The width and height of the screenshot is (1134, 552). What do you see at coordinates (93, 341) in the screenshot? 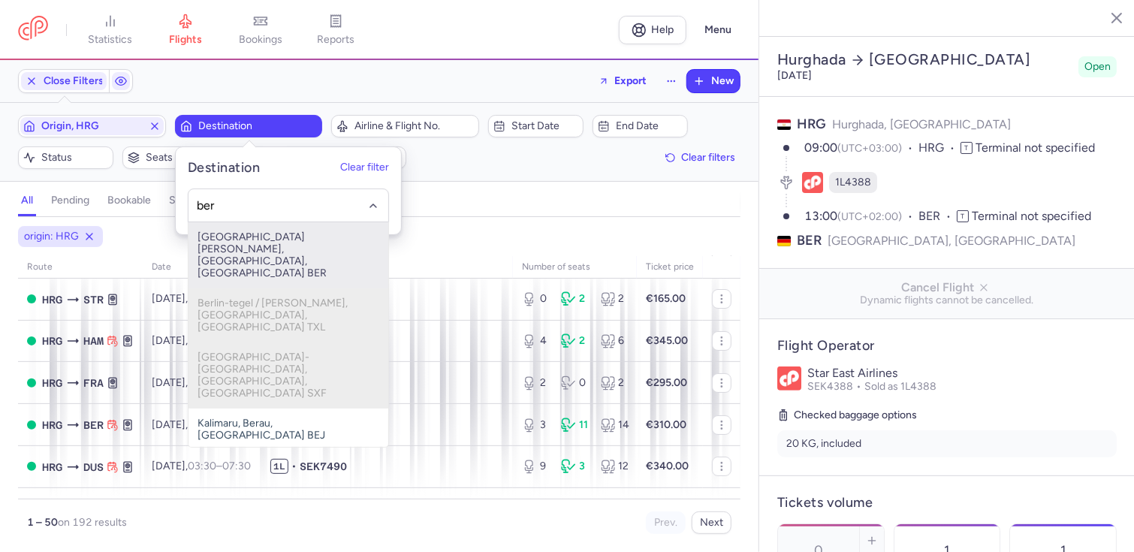
I see `span: Hamburg Airport, Hamburg, Germany` at bounding box center [93, 341].